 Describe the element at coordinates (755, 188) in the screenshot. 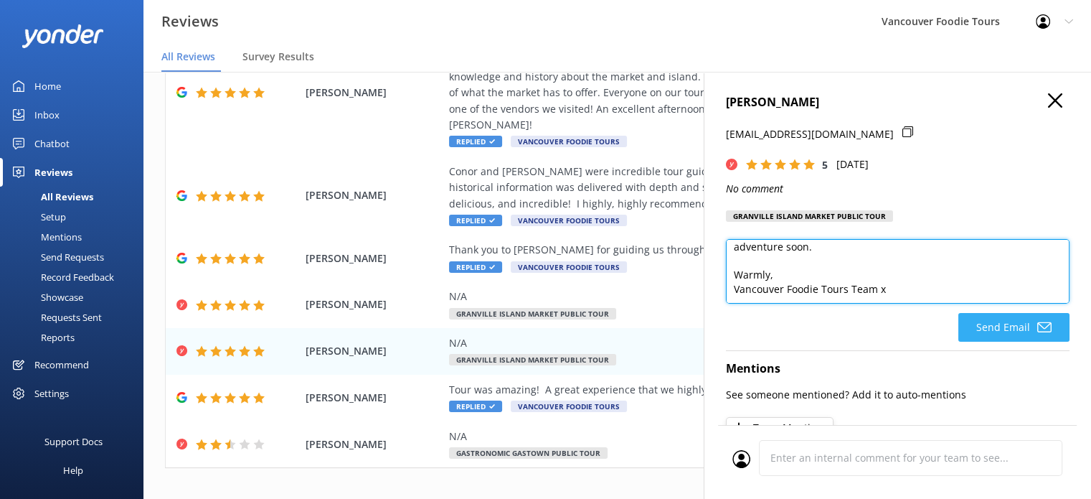

I see `i: No comment` at that location.